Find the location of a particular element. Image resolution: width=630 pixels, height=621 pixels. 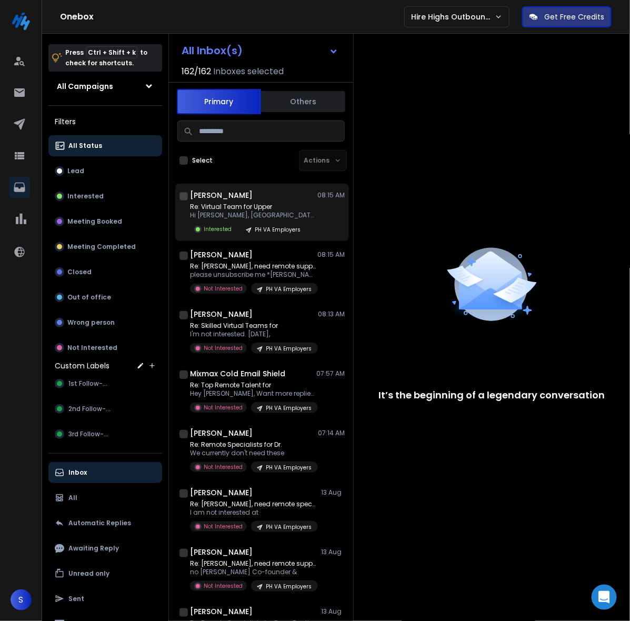

p: 07:14 AM is located at coordinates (331, 433).